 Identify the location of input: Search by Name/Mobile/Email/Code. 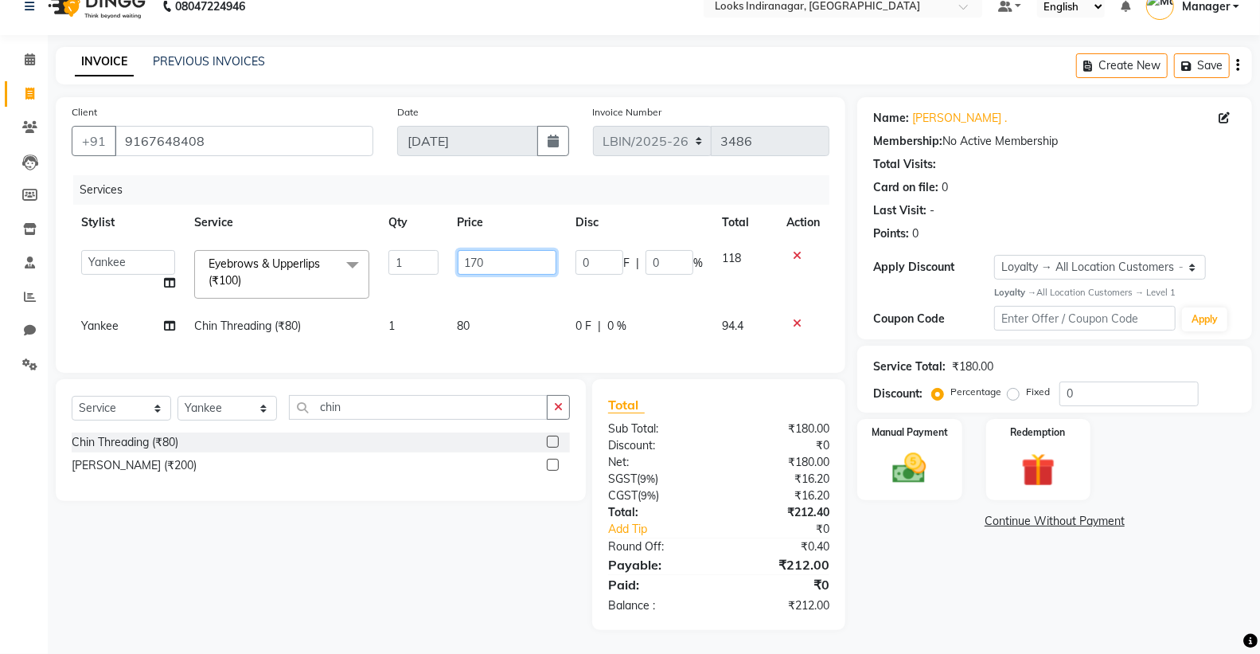
(244, 141).